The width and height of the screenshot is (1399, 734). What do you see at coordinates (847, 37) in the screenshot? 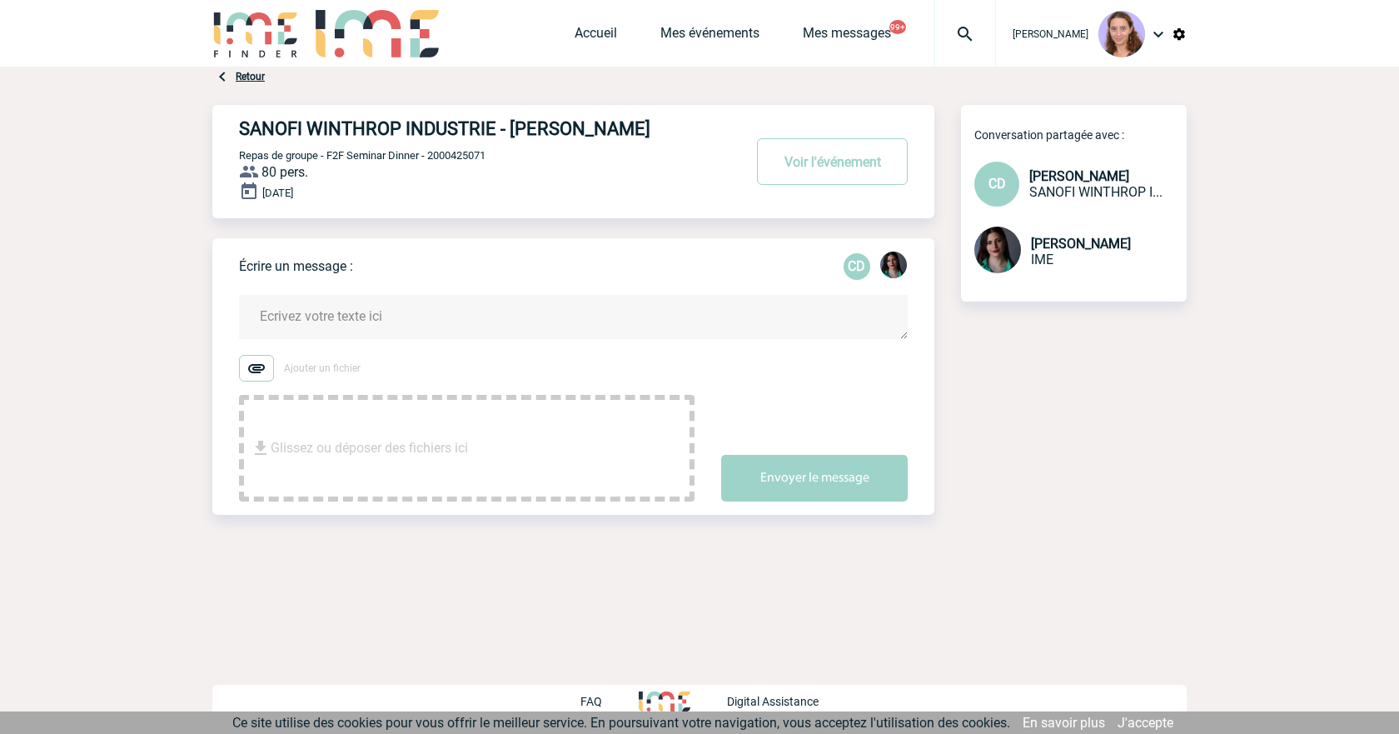
I see `a: Mes messages` at bounding box center [847, 37].